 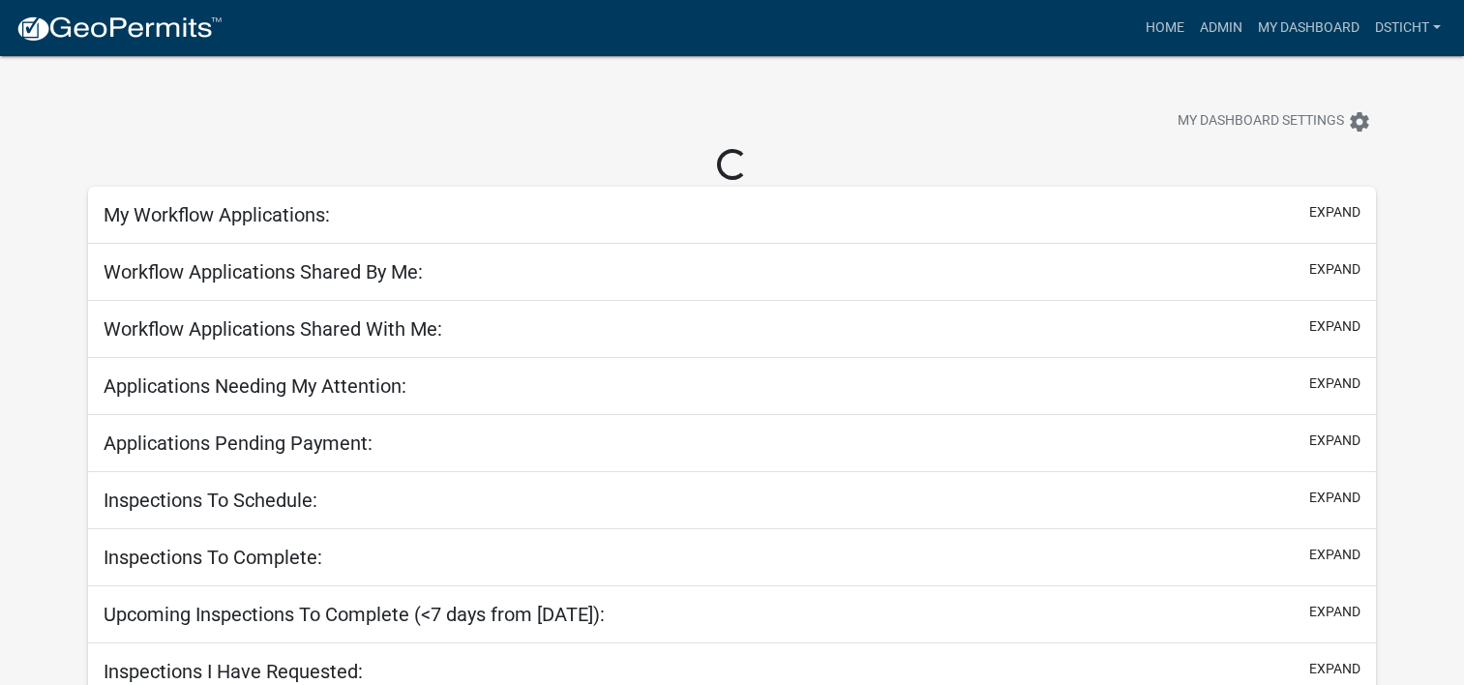 What do you see at coordinates (1308, 28) in the screenshot?
I see `a: My Dashboard` at bounding box center [1308, 28].